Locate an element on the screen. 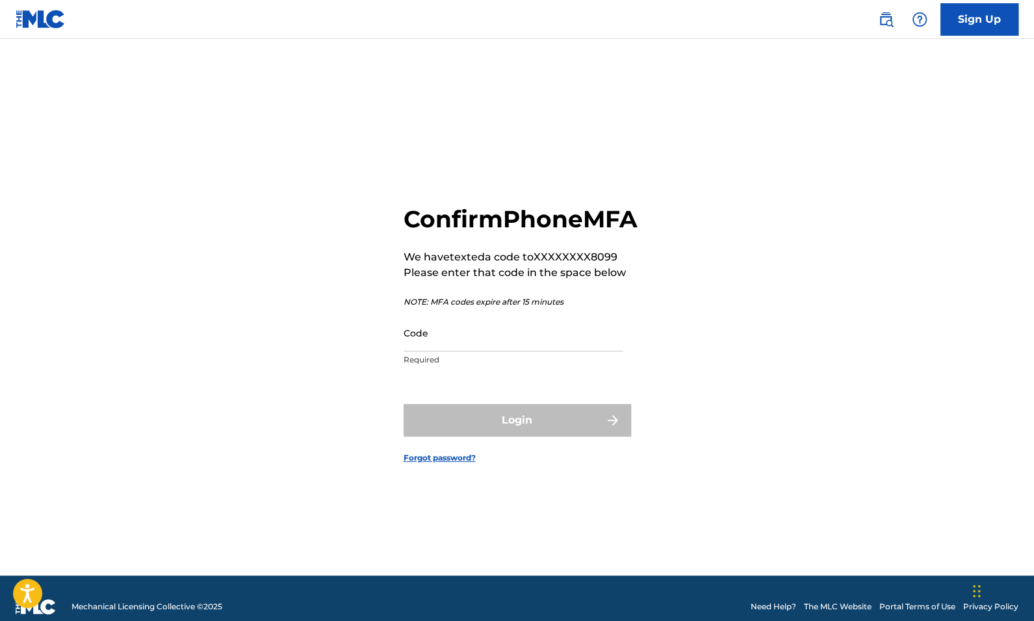 The height and width of the screenshot is (621, 1034). div: Help is located at coordinates (920, 19).